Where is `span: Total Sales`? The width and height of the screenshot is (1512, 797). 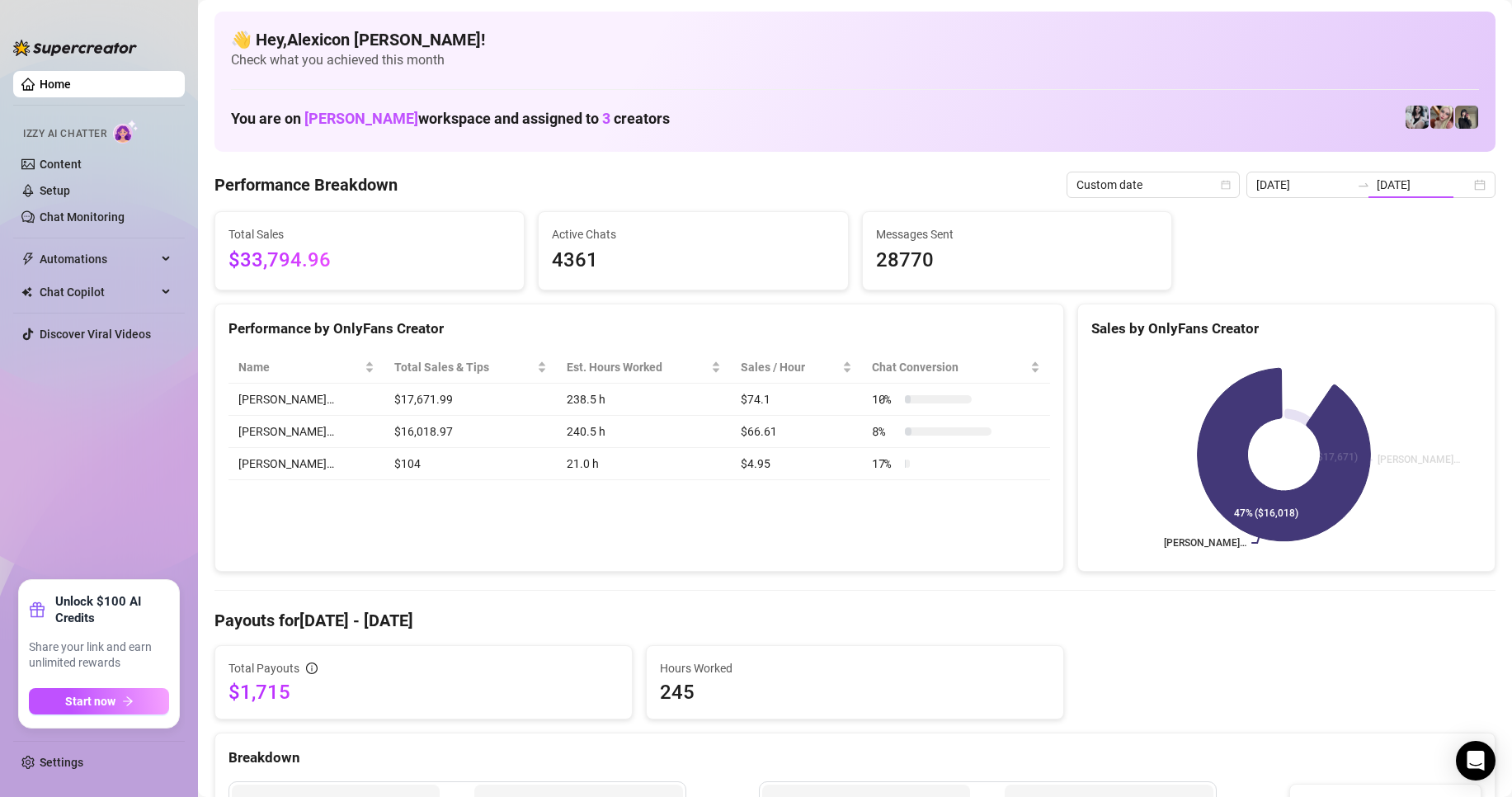
span: Total Sales is located at coordinates (370, 234).